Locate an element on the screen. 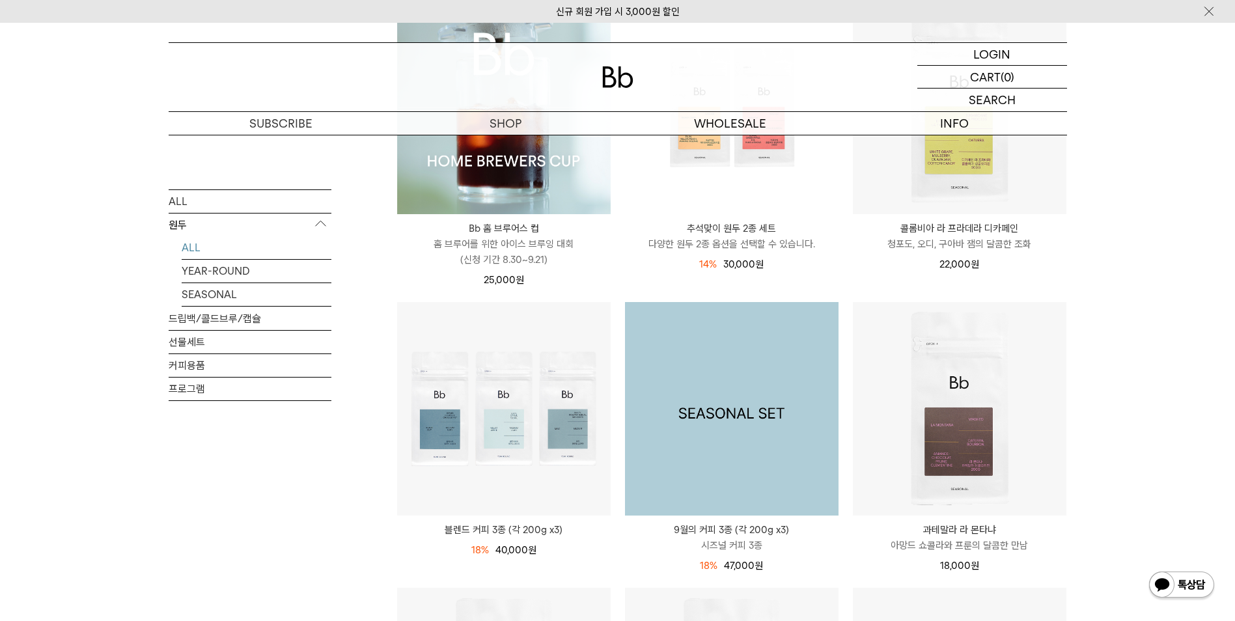  img: 카카오톡 채널 1:1 채팅 버튼 is located at coordinates (1181, 586).